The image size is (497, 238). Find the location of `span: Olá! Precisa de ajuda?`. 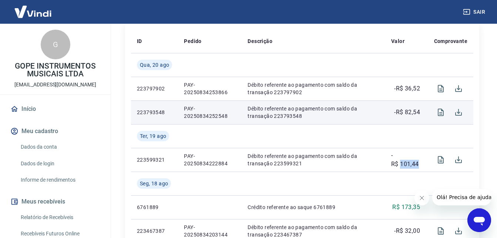

span: Olá! Precisa de ajuda? is located at coordinates (33, 8).